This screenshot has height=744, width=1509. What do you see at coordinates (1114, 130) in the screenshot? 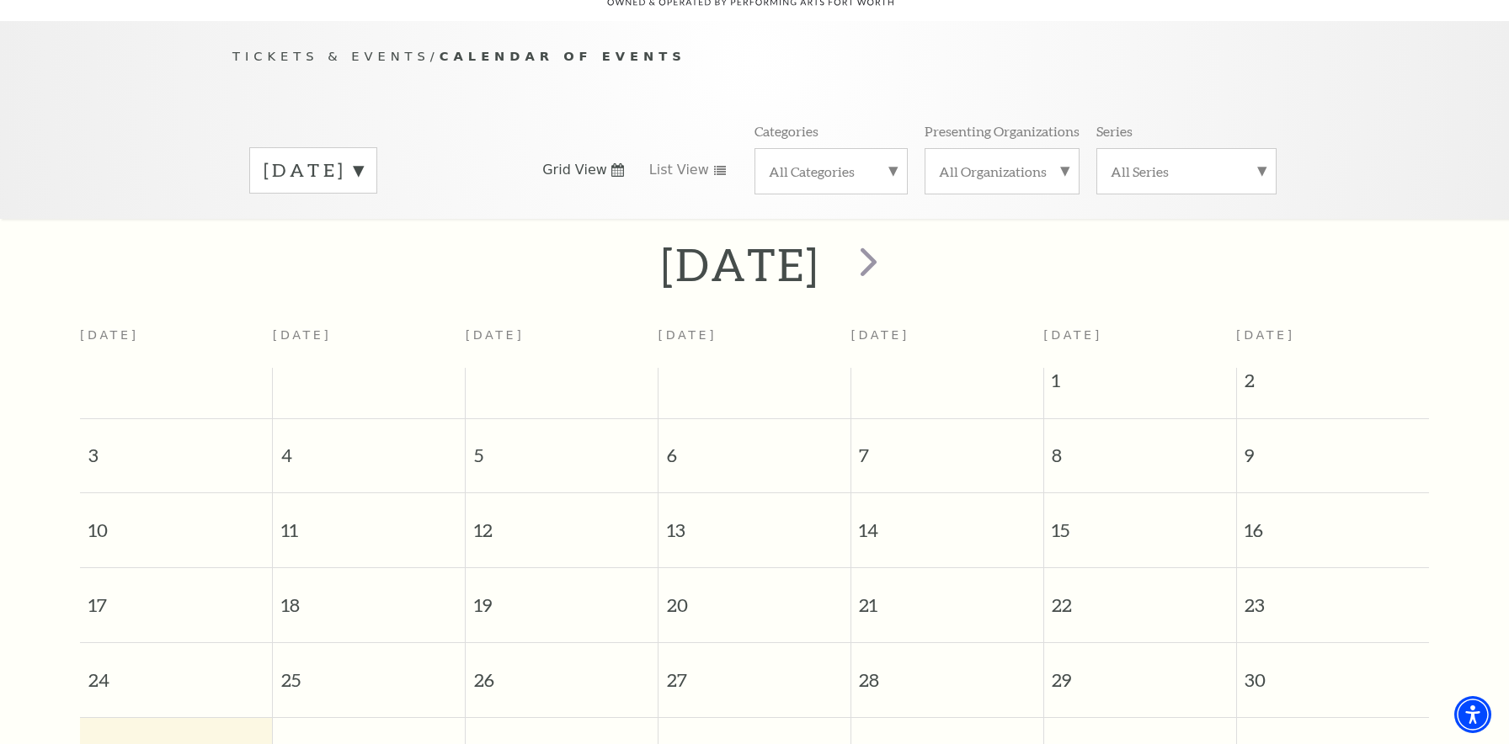
I see `p: Series` at bounding box center [1114, 130].